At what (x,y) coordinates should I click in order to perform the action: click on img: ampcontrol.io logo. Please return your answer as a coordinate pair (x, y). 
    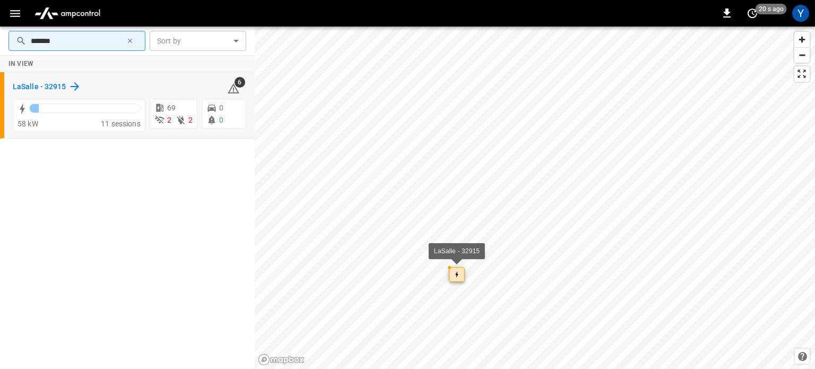
    Looking at the image, I should click on (67, 13).